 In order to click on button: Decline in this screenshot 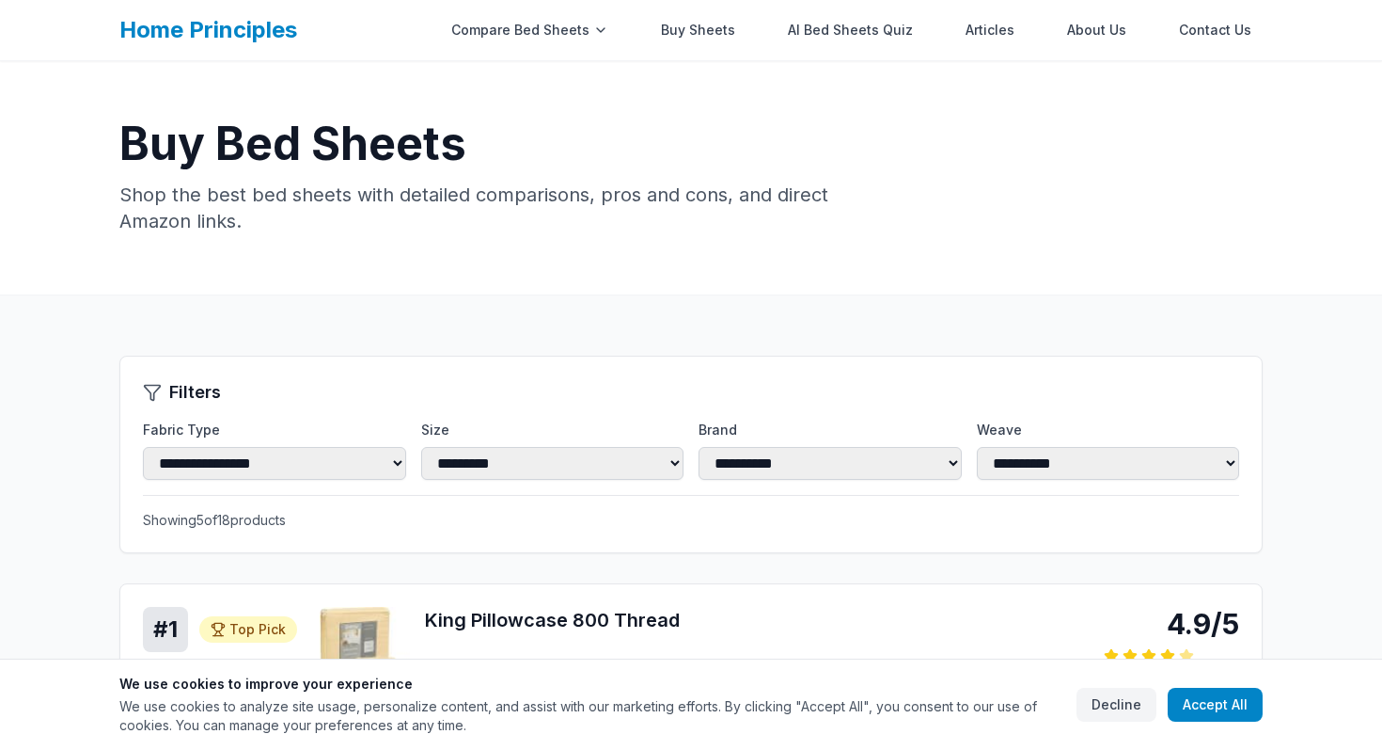, I will do `click(1116, 704)`.